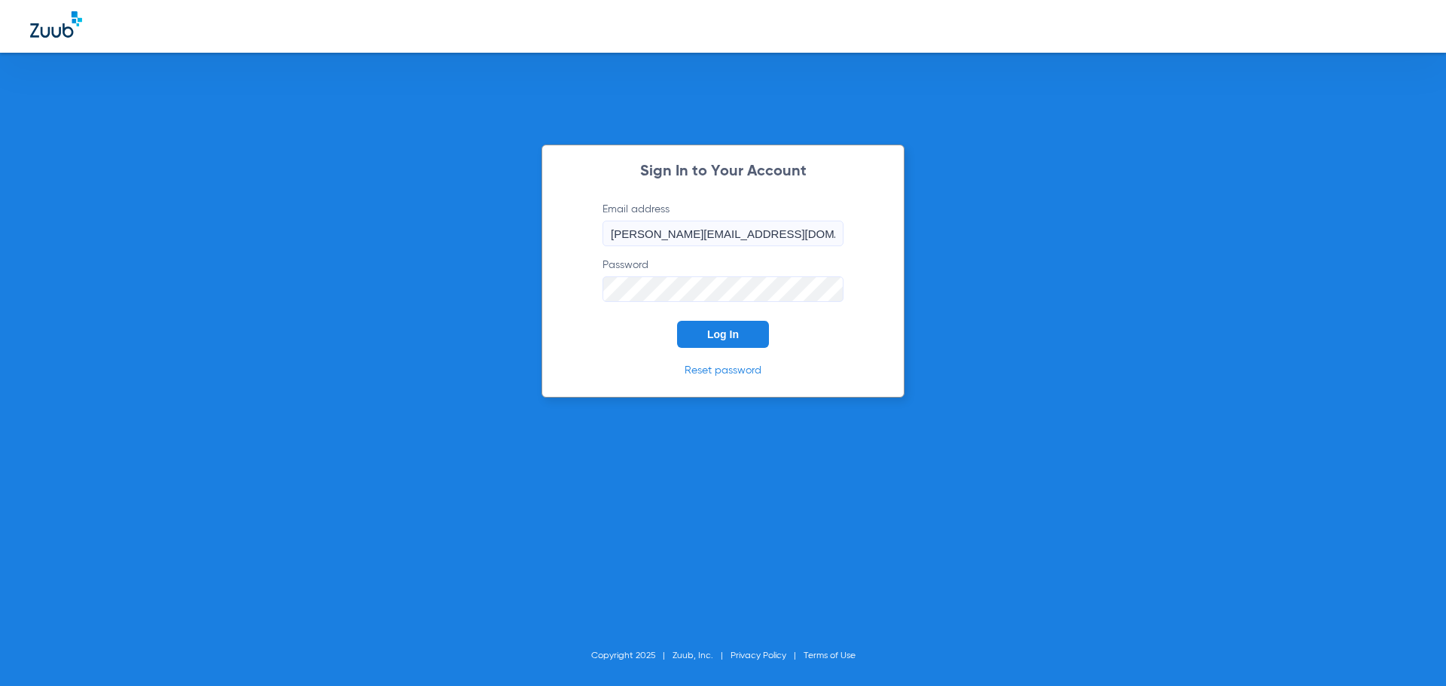 The width and height of the screenshot is (1446, 686). I want to click on a: Reset password, so click(723, 370).